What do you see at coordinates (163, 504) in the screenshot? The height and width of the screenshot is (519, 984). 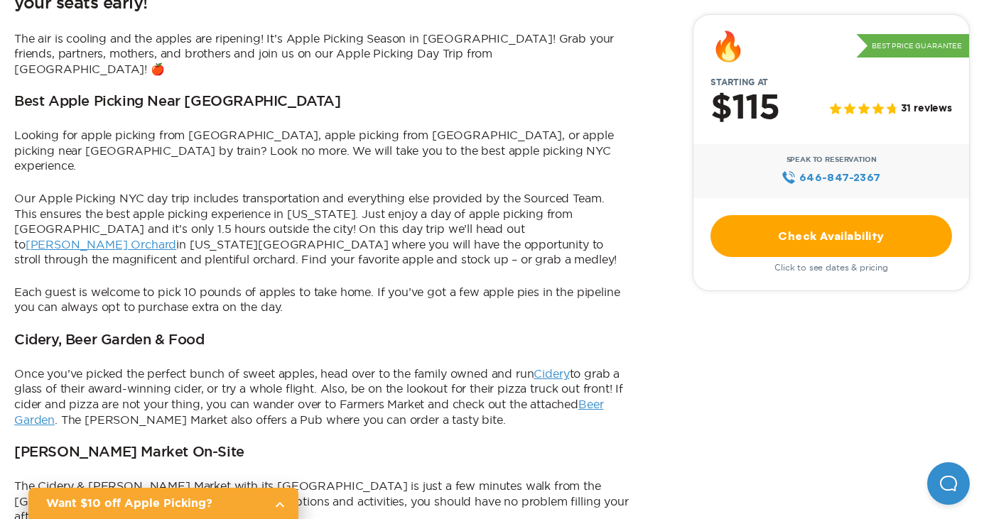 I see `a: Want $10 off Apple Picking?` at bounding box center [163, 504].